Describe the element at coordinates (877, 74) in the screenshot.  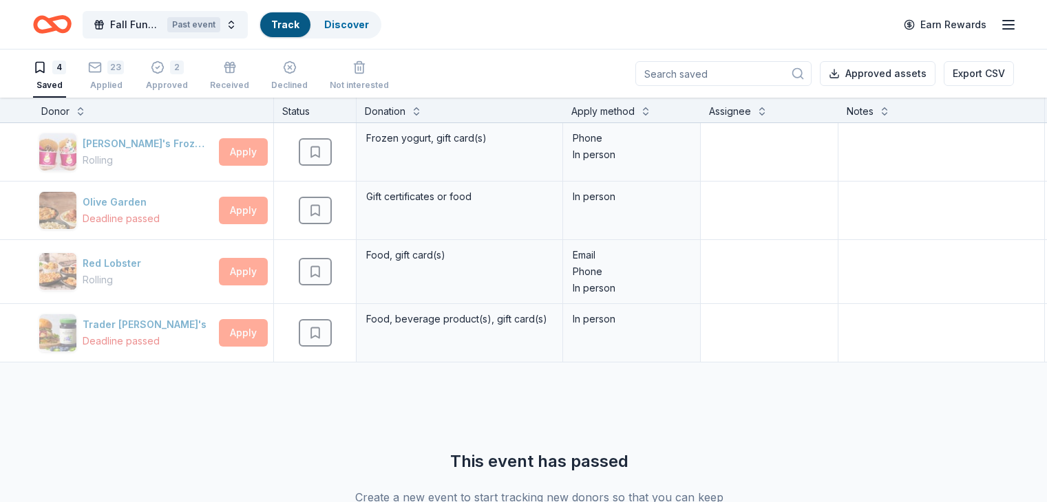
I see `button: Approved assets` at that location.